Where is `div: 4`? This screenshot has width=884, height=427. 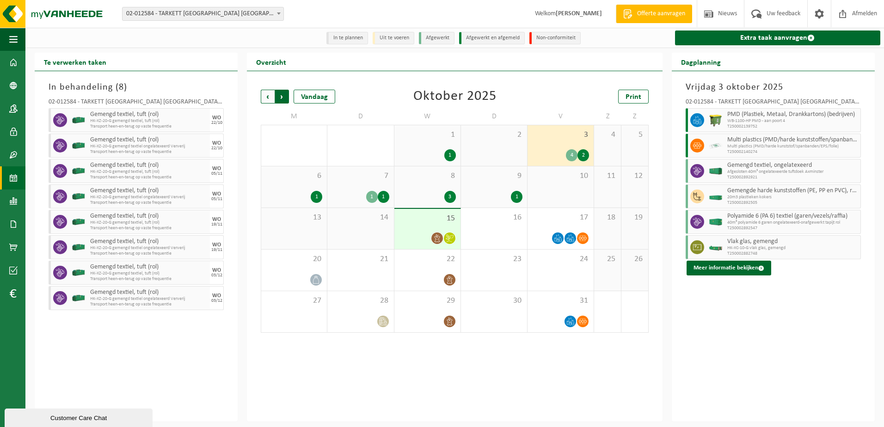 div: 4 is located at coordinates (571, 155).